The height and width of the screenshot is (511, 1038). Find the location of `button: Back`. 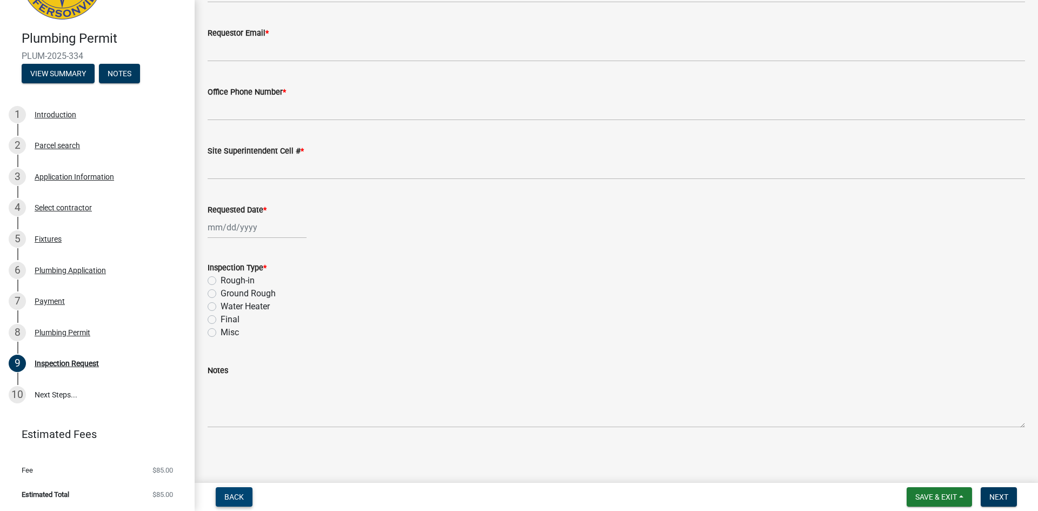

button: Back is located at coordinates (234, 497).